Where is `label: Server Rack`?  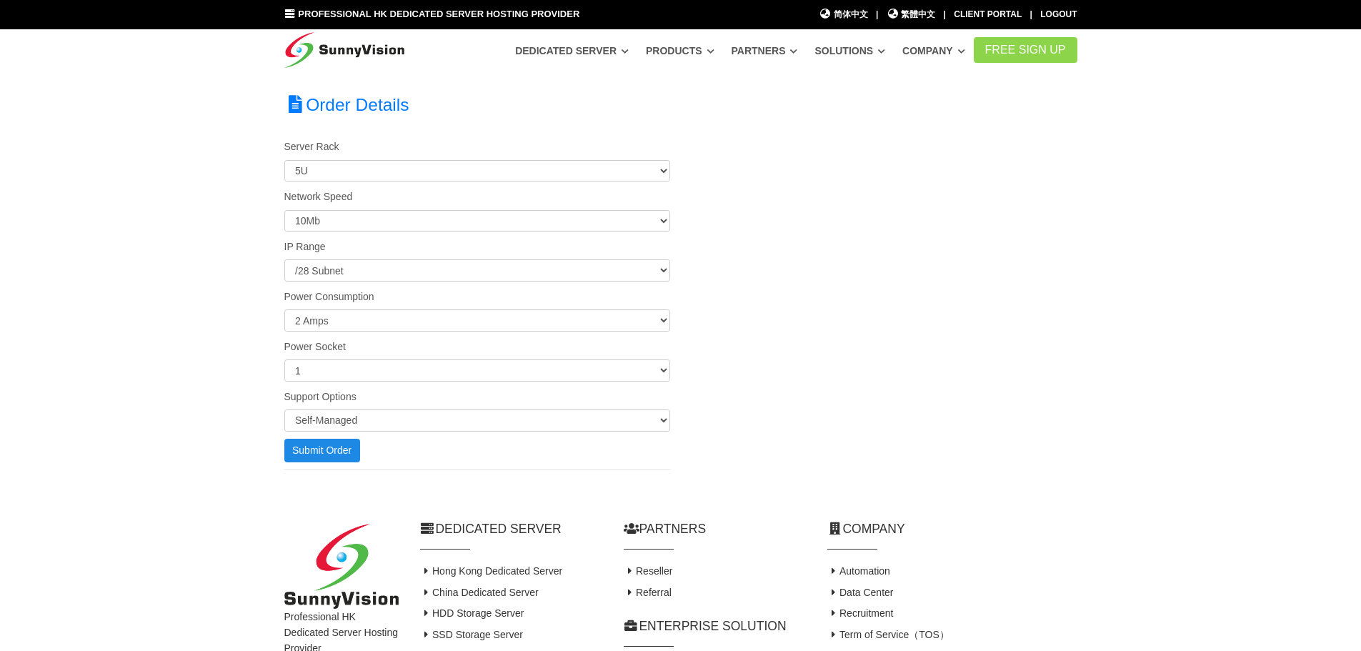
label: Server Rack is located at coordinates (312, 147).